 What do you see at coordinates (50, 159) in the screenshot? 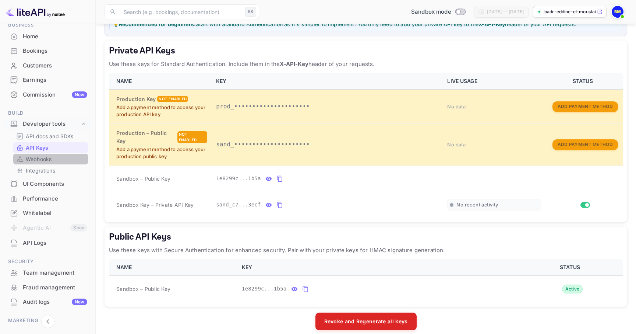
I see `div: Webhooks` at bounding box center [50, 159].